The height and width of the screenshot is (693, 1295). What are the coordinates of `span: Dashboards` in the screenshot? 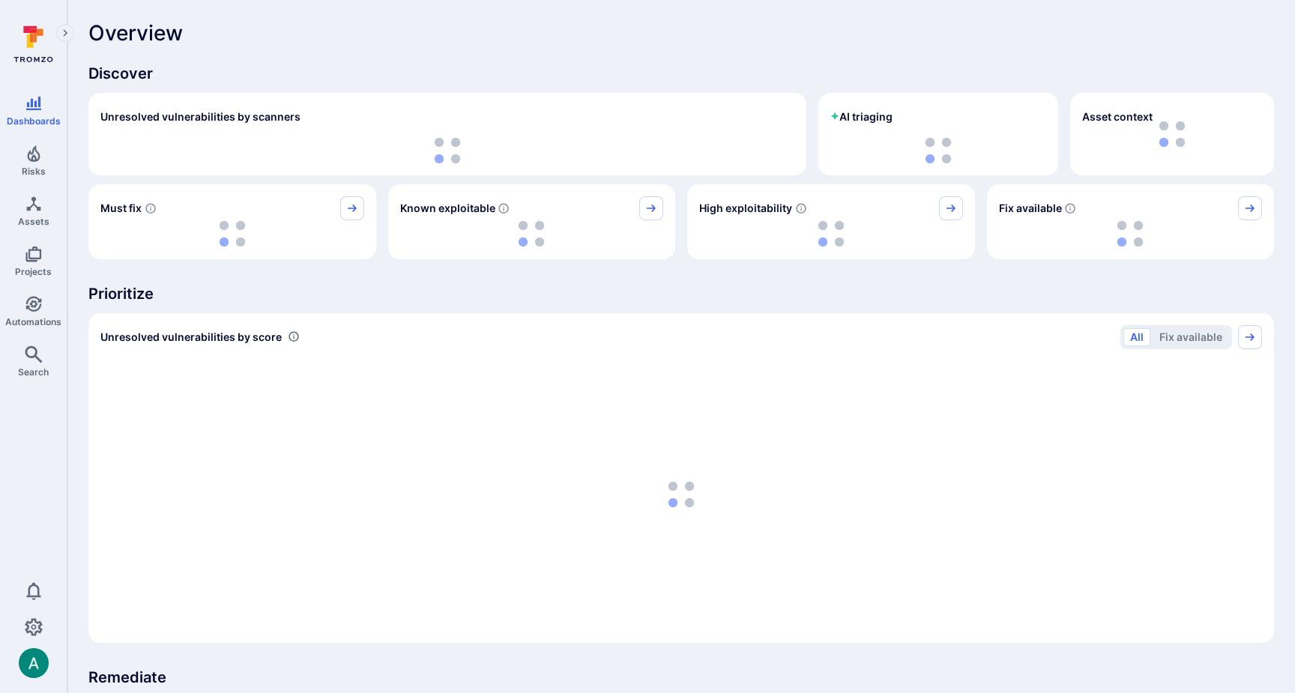 It's located at (34, 121).